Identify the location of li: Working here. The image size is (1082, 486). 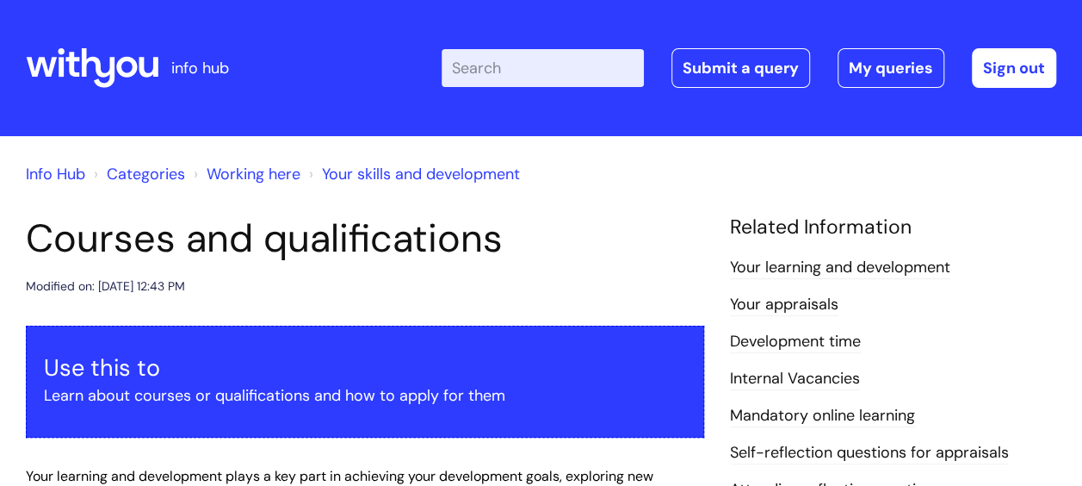
(245, 174).